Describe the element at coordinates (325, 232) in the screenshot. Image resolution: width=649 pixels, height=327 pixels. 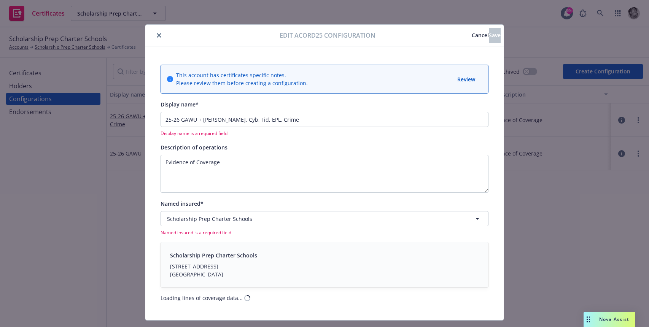
I see `span: Named insured is a required field` at that location.